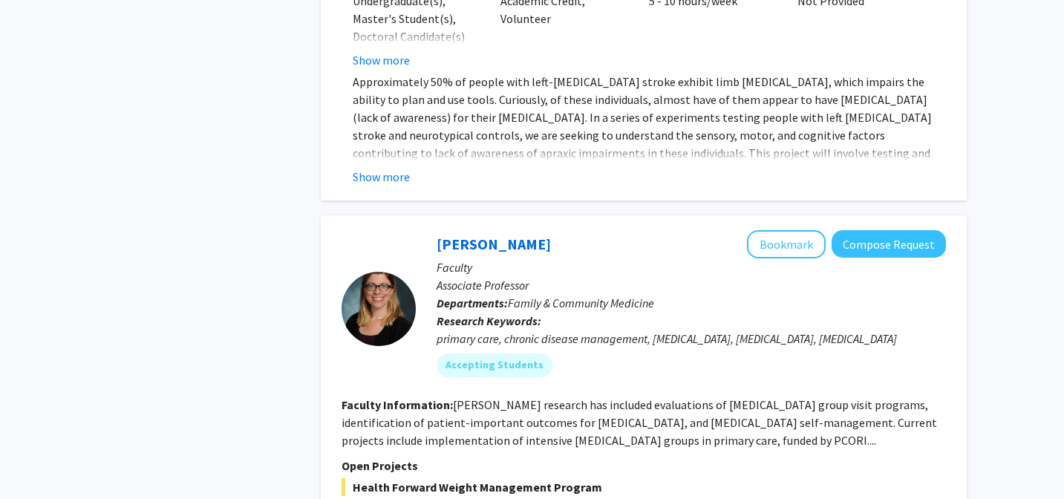 The image size is (1064, 499). Describe the element at coordinates (644, 487) in the screenshot. I see `span: Health Forward Weight Management Program` at that location.